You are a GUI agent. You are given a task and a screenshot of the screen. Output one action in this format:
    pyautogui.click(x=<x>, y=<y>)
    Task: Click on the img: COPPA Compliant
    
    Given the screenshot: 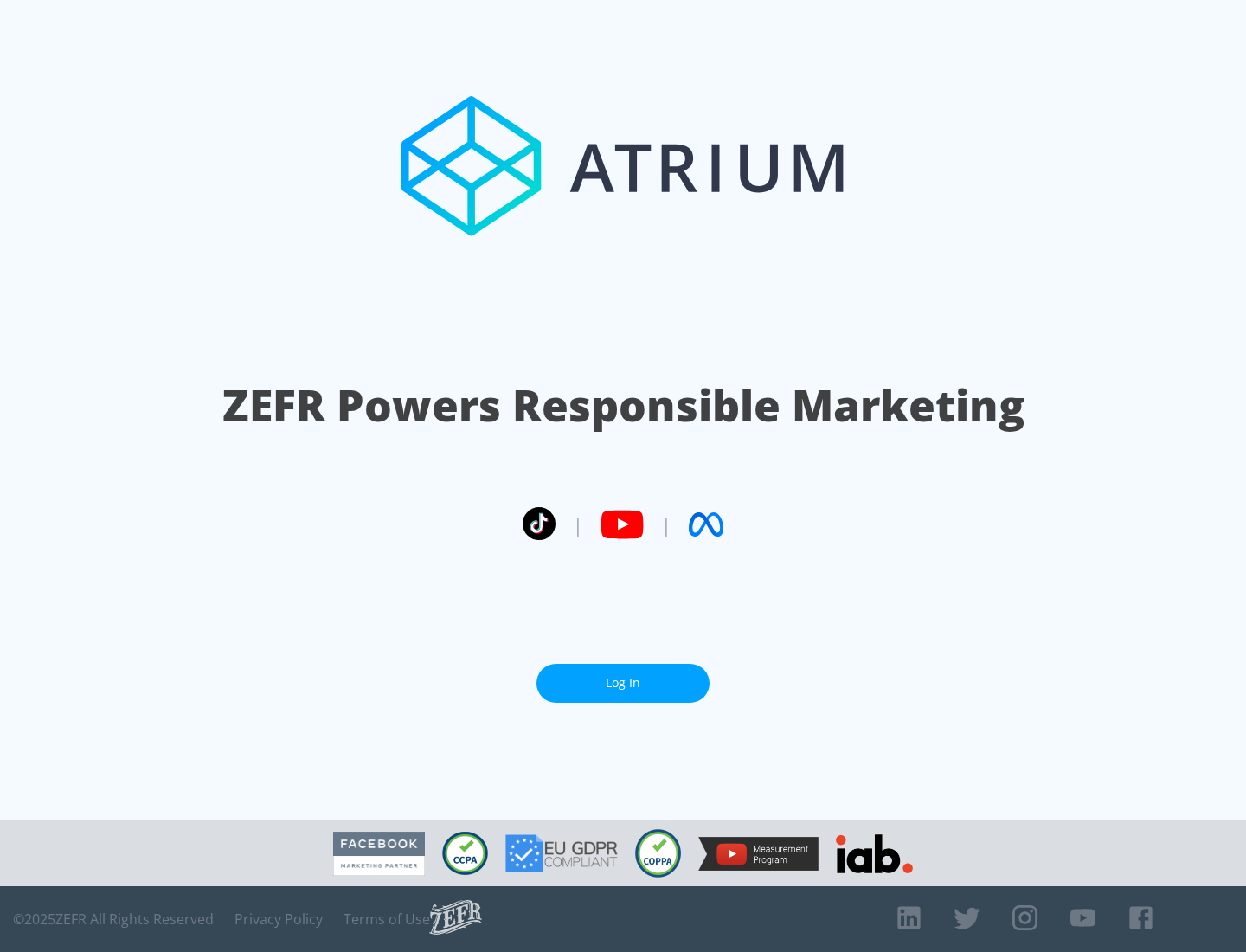 What is the action you would take?
    pyautogui.click(x=658, y=854)
    